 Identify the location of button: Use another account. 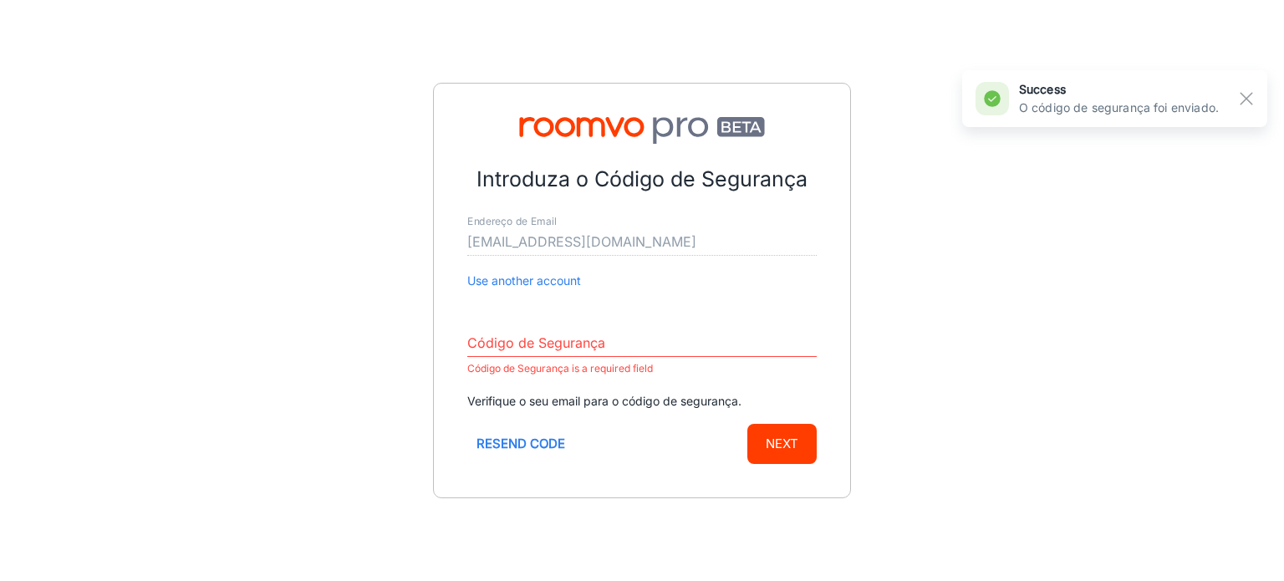
(524, 281).